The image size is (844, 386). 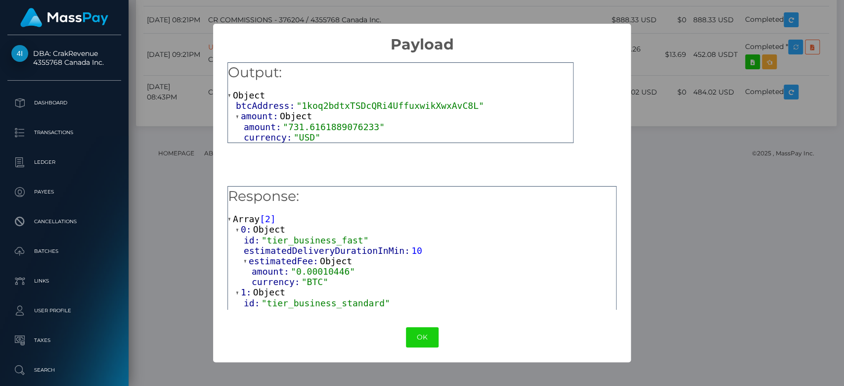 I want to click on span: btcAddress:, so click(x=266, y=105).